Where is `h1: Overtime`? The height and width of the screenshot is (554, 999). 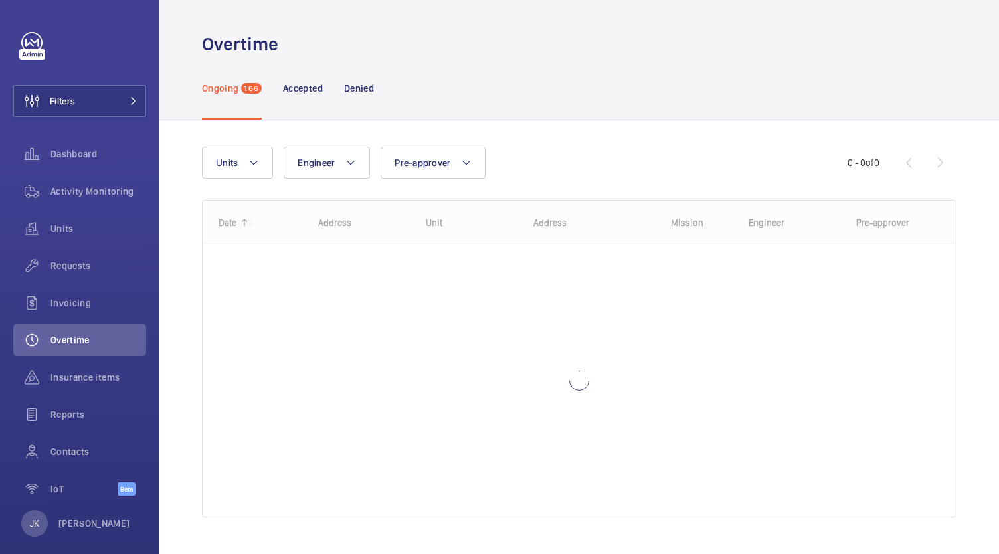
h1: Overtime is located at coordinates (244, 44).